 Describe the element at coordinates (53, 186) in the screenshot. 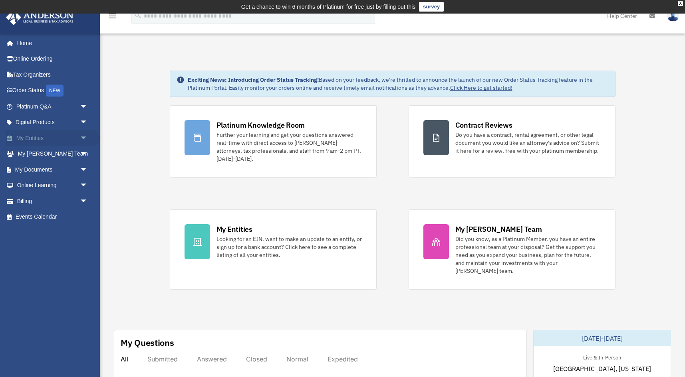

I see `a: Online Learningarrow_drop_down` at that location.